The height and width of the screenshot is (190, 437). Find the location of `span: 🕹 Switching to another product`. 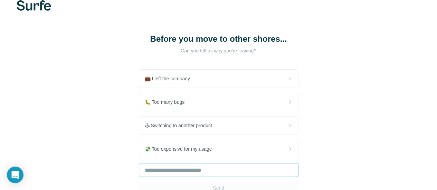

span: 🕹 Switching to another product is located at coordinates (181, 126).